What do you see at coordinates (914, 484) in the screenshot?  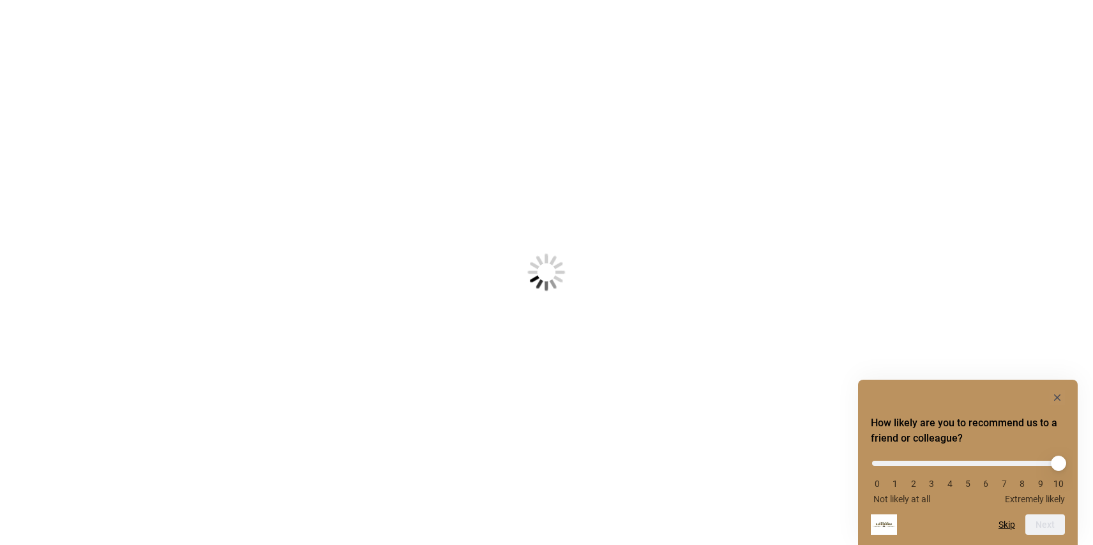 I see `li: 2` at bounding box center [914, 484].